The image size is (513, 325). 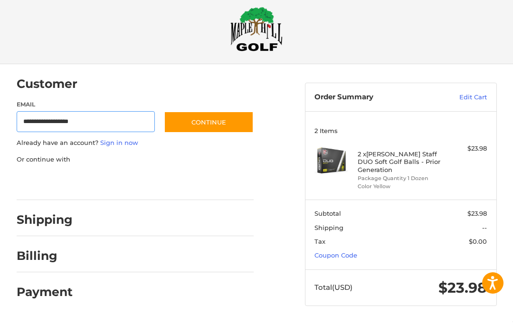 What do you see at coordinates (119, 145) in the screenshot?
I see `a: Sign in now` at bounding box center [119, 145].